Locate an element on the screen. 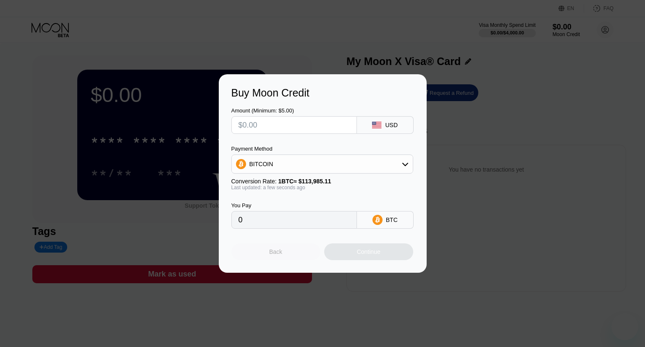 The width and height of the screenshot is (645, 347). div: Payment Method is located at coordinates (322, 149).